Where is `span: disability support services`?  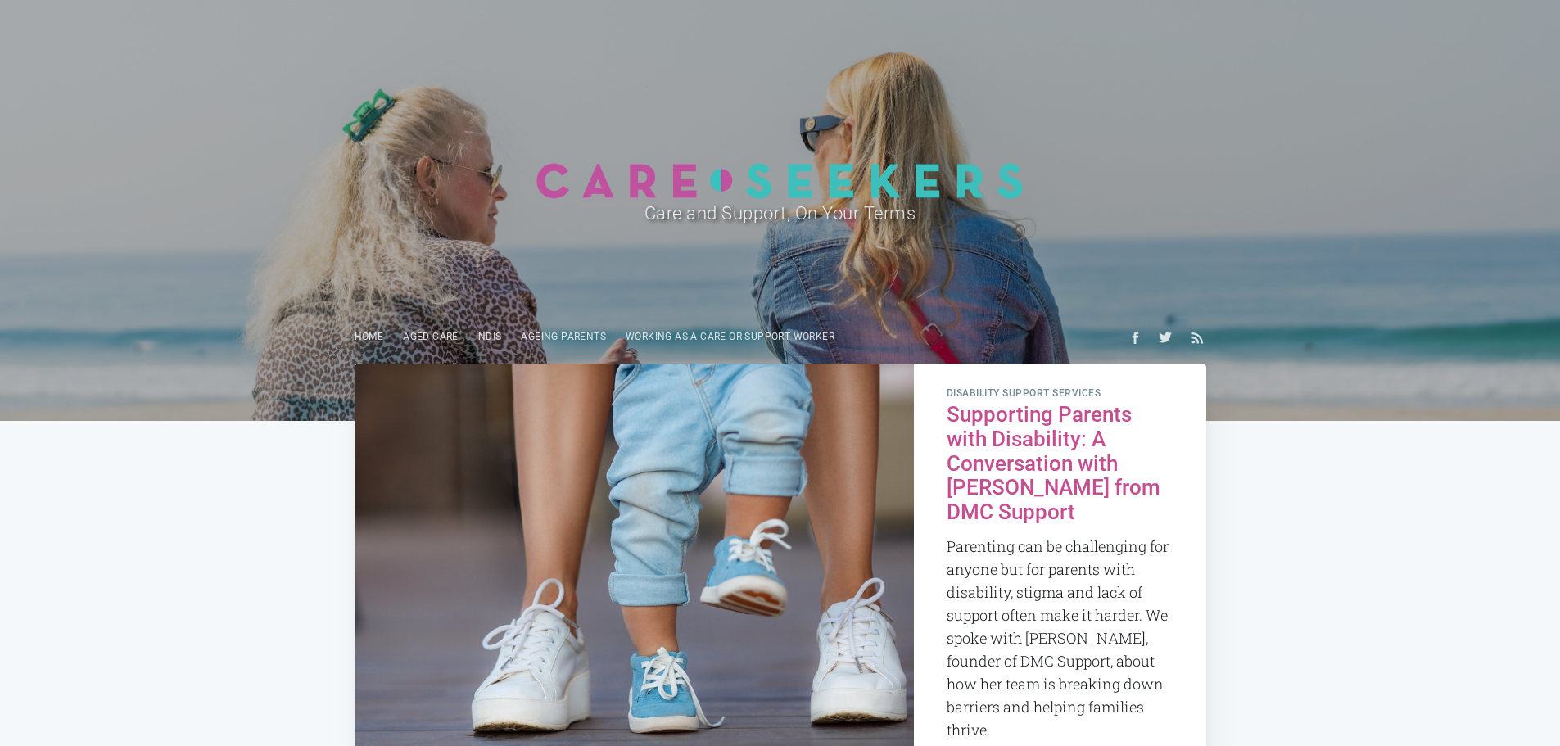
span: disability support services is located at coordinates (1060, 394).